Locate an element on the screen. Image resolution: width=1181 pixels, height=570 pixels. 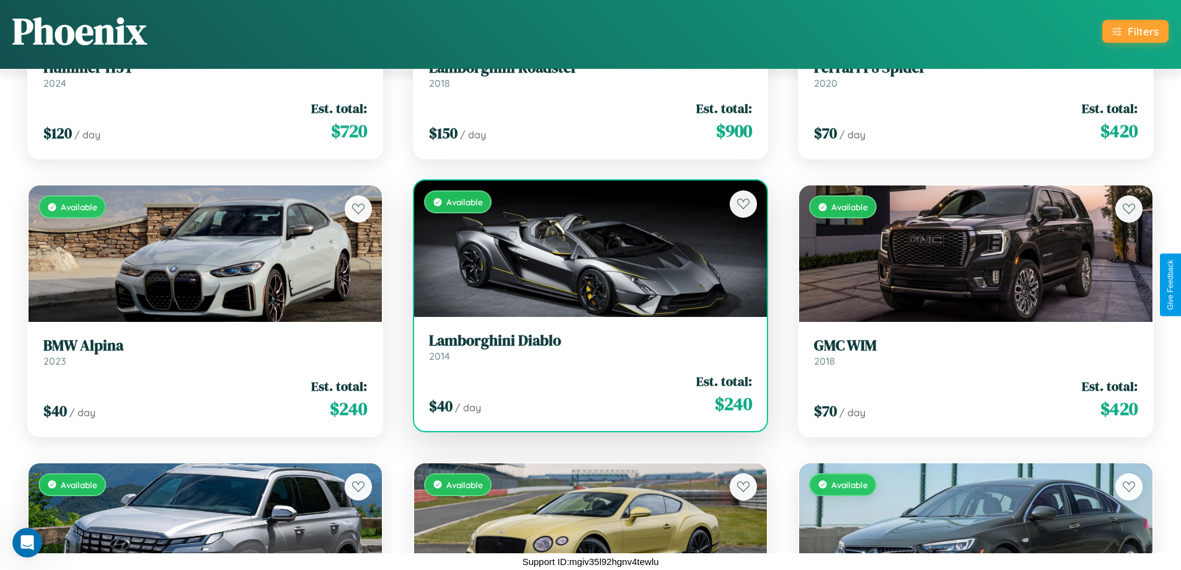
h1: Phoenix is located at coordinates (79, 31).